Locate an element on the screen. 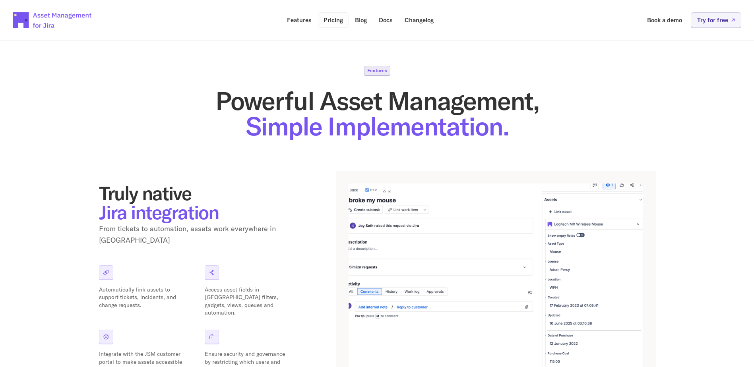 Image resolution: width=754 pixels, height=367 pixels. h1: Powerful Asset Management, is located at coordinates (377, 114).